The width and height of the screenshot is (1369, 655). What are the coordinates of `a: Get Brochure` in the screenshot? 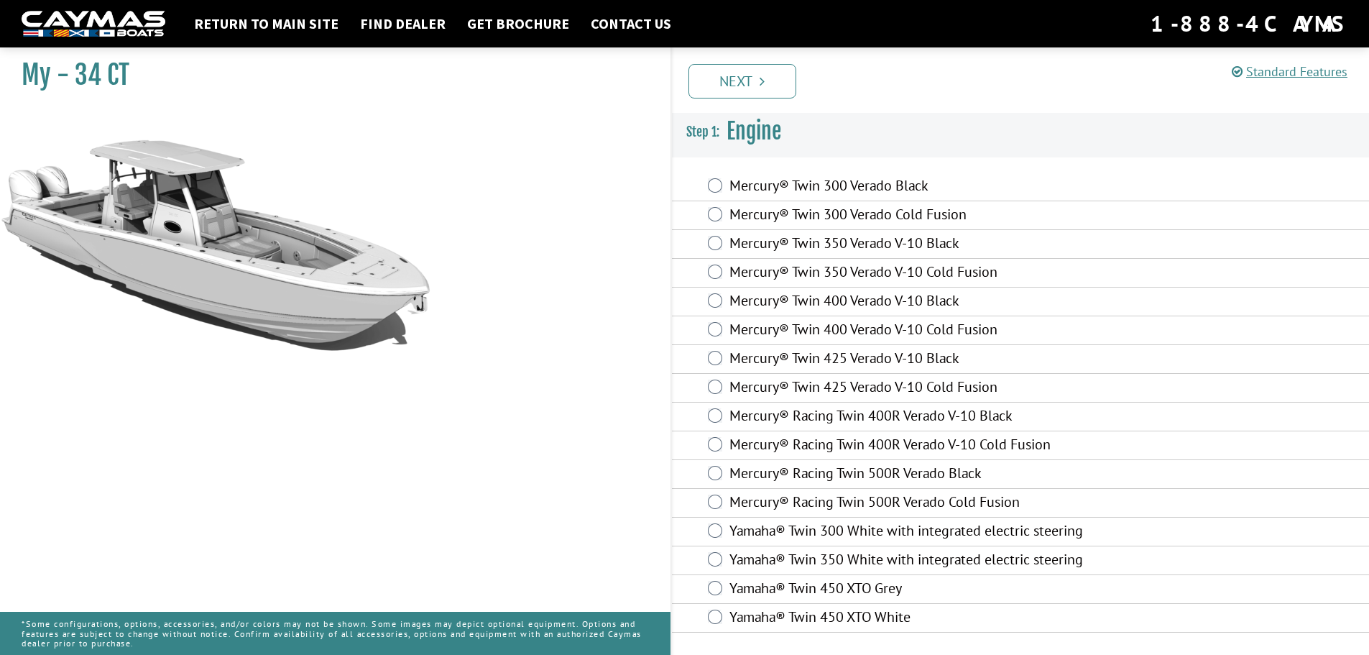 It's located at (518, 24).